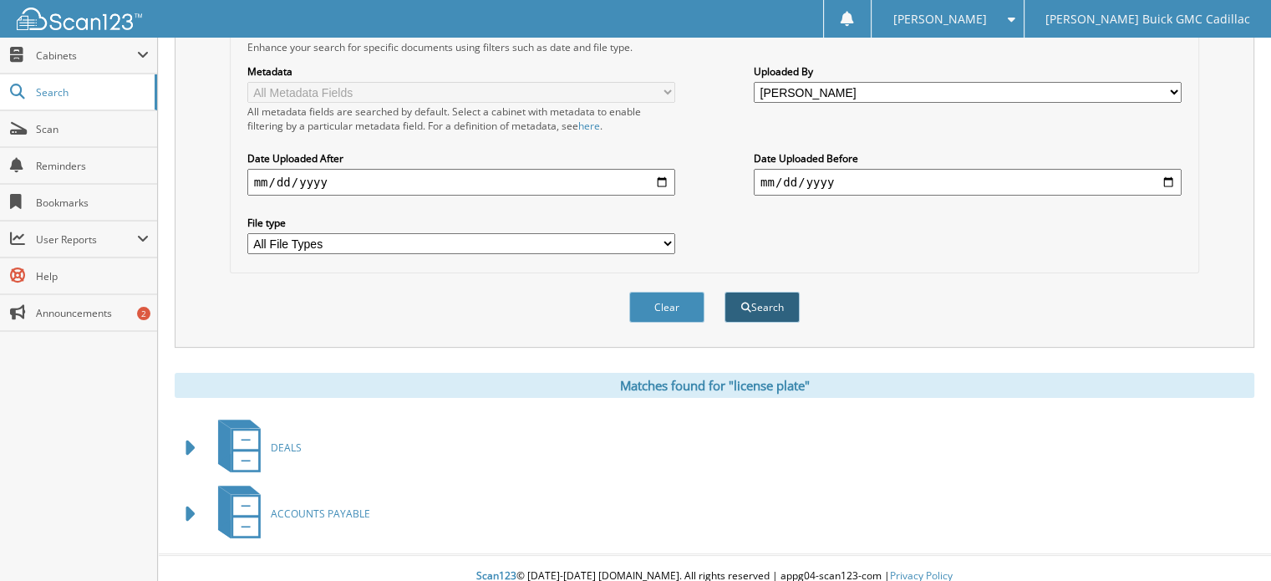  Describe the element at coordinates (255, 447) in the screenshot. I see `a: DEALS` at that location.